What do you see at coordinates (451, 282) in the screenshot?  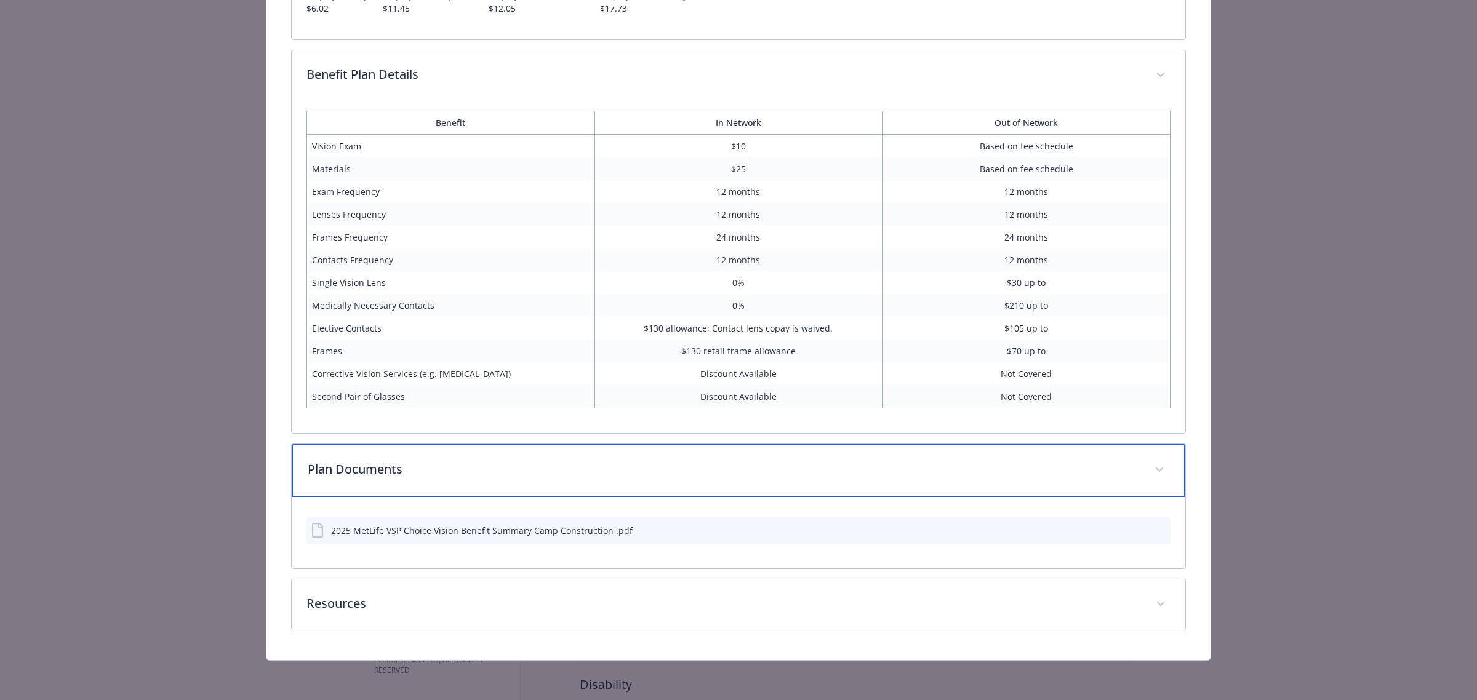 I see `td: Single Vision Lens` at bounding box center [451, 282].